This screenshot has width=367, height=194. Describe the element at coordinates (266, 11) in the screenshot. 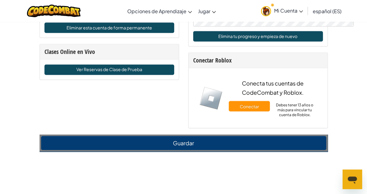

I see `img: avatar` at that location.